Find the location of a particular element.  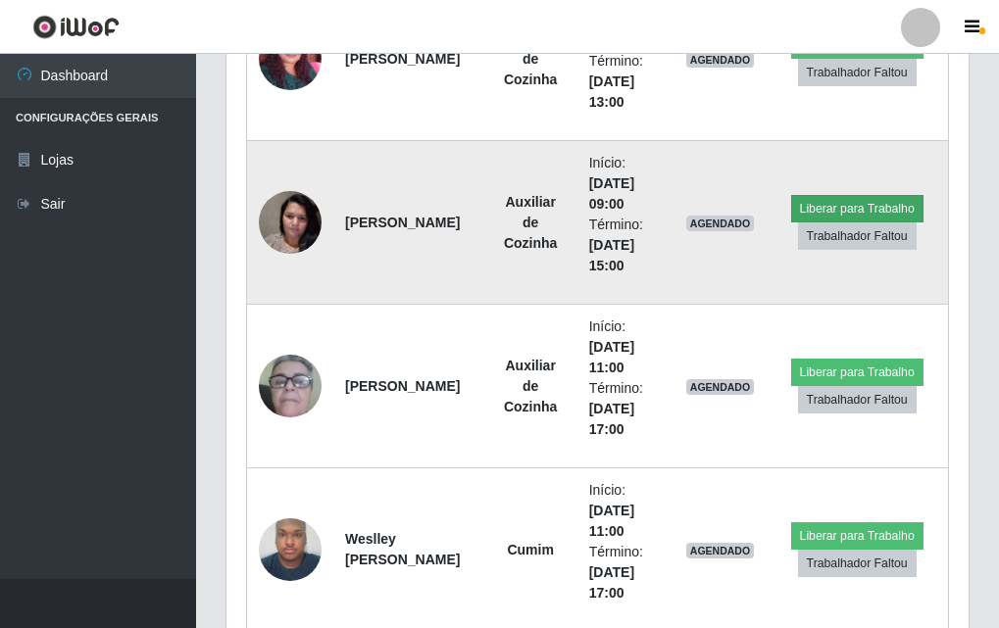

img: 1725406605871.jpeg is located at coordinates (290, 549).